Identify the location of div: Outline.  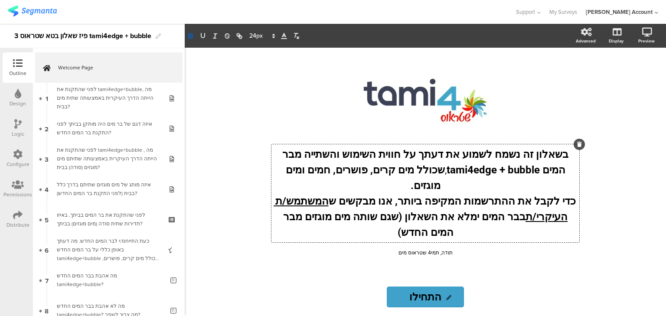
(18, 73).